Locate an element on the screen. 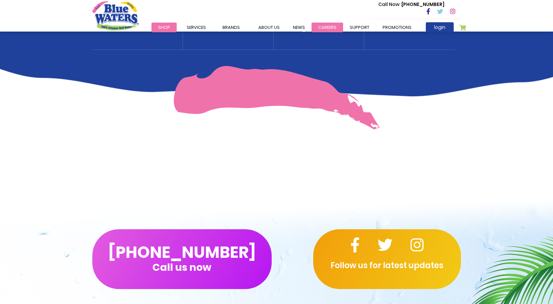  span: Shop is located at coordinates (164, 27).